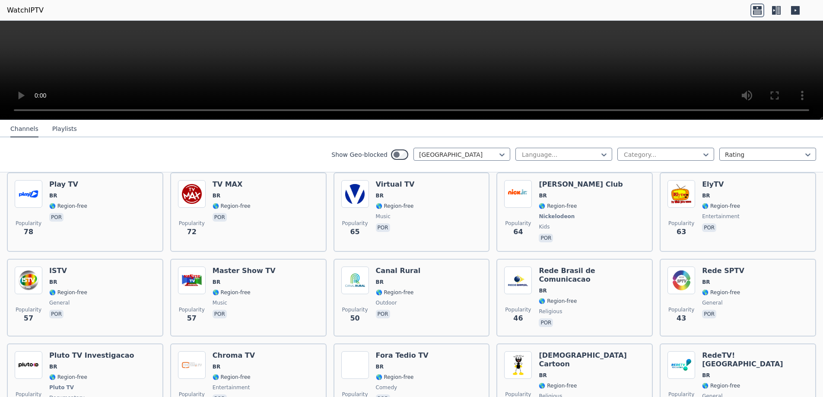  What do you see at coordinates (234, 355) in the screenshot?
I see `h6: Chroma TV` at bounding box center [234, 355].